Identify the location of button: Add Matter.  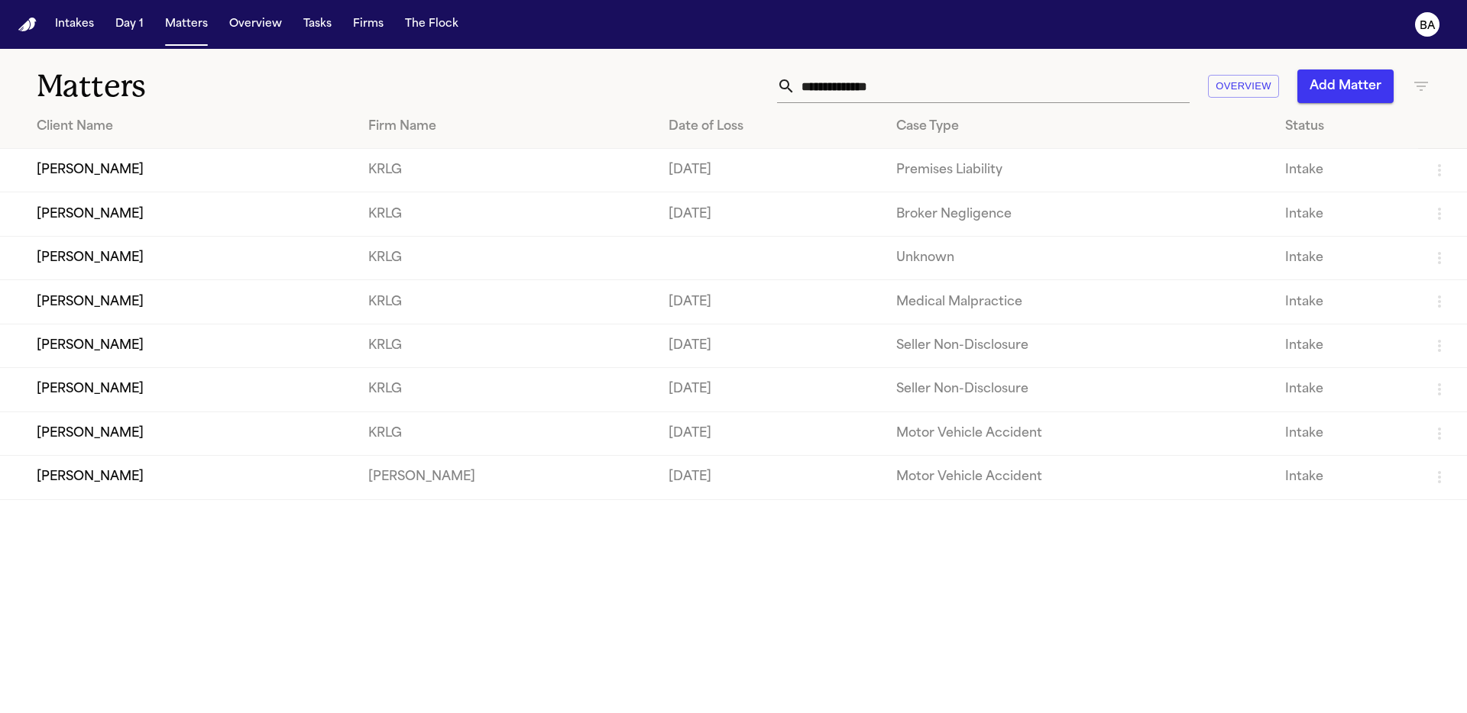
(1345, 86).